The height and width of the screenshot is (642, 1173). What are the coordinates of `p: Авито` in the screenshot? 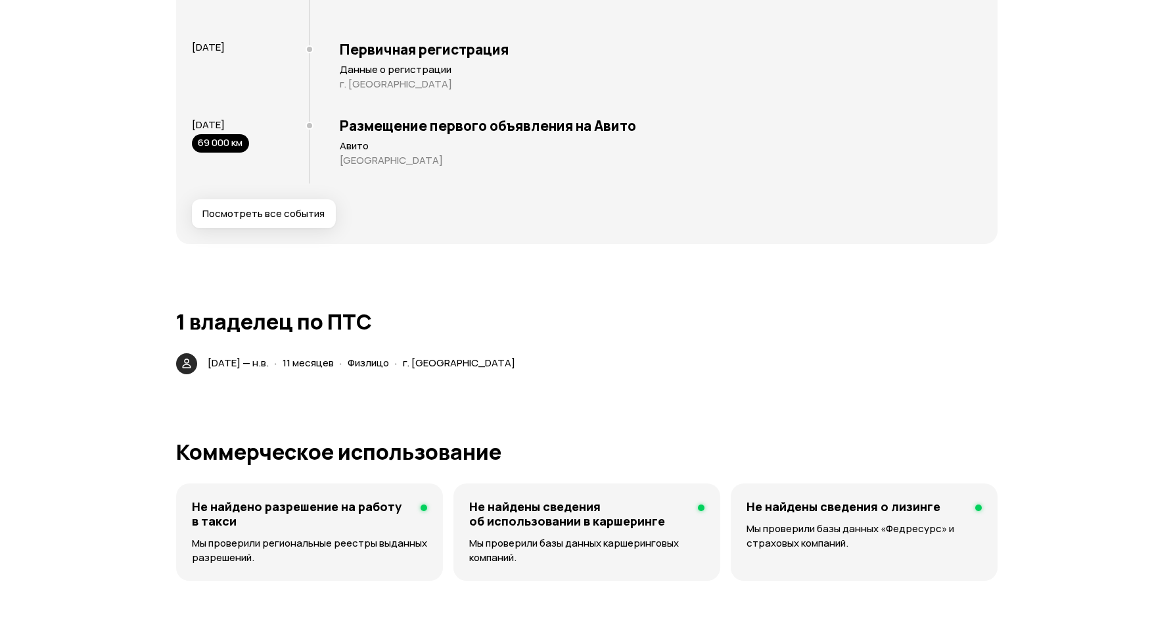 It's located at (661, 146).